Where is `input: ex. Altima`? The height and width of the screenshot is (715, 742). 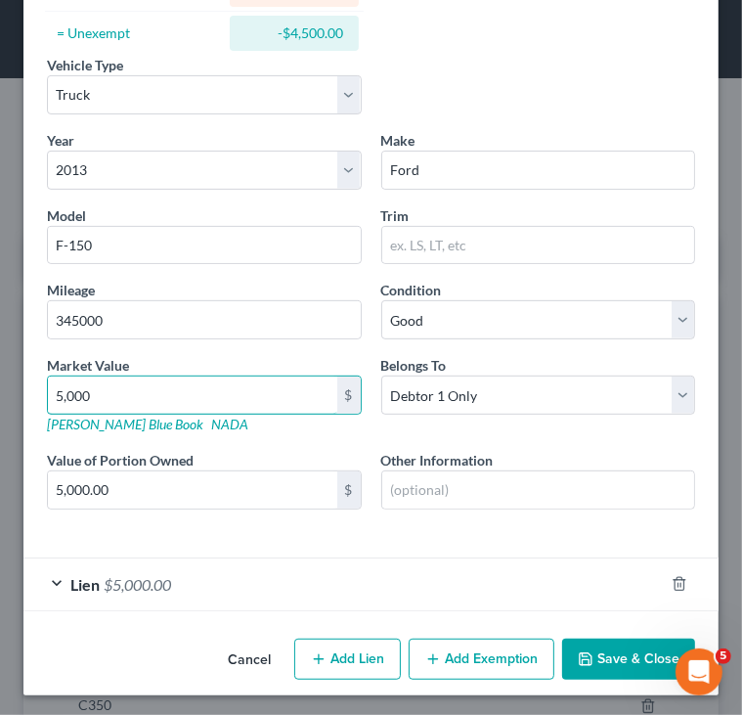
input: ex. Altima is located at coordinates (204, 246).